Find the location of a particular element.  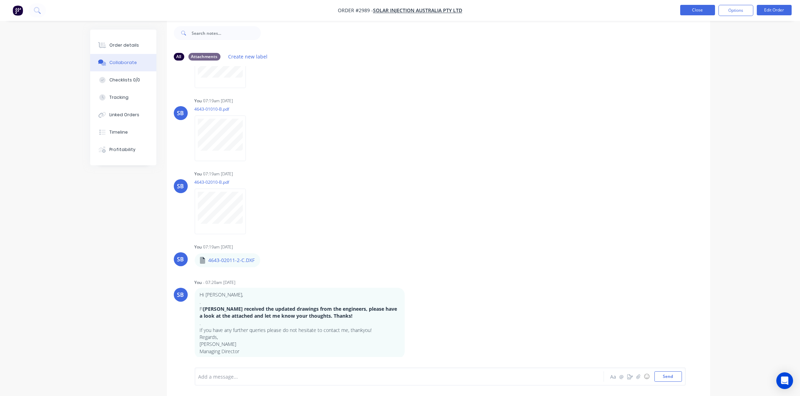

button: Collaborate is located at coordinates (123, 63).